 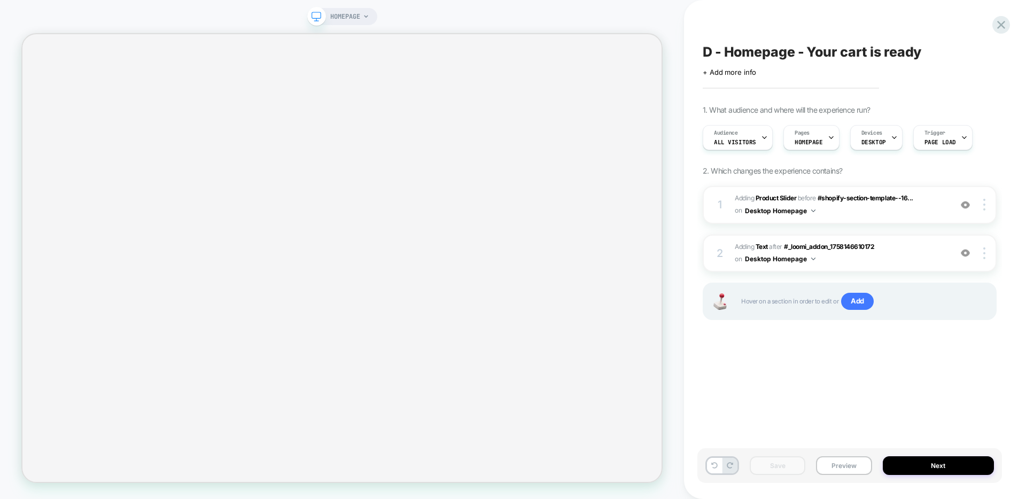 I want to click on span: 2. Which changes the experience contains?, so click(x=772, y=170).